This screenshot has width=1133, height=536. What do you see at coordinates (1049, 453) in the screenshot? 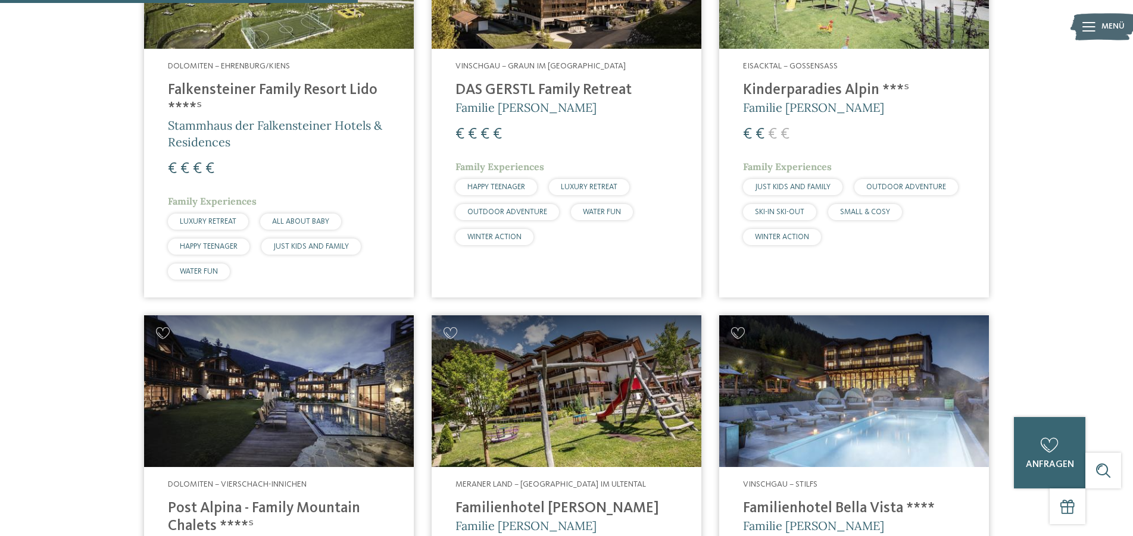
I see `a: anfragen` at bounding box center [1049, 453].